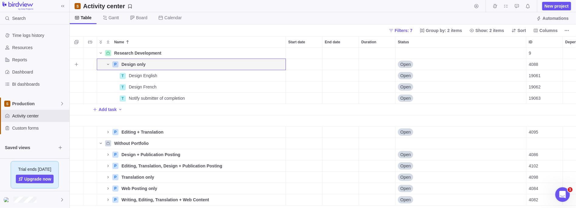 This screenshot has width=576, height=208. Describe the element at coordinates (198, 143) in the screenshot. I see `div: Without Portfolio` at that location.